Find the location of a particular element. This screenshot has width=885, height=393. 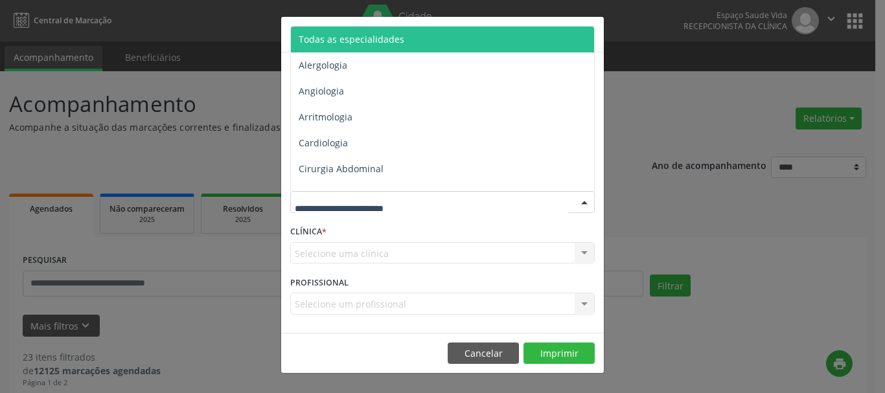

button: Close is located at coordinates (591, 32).